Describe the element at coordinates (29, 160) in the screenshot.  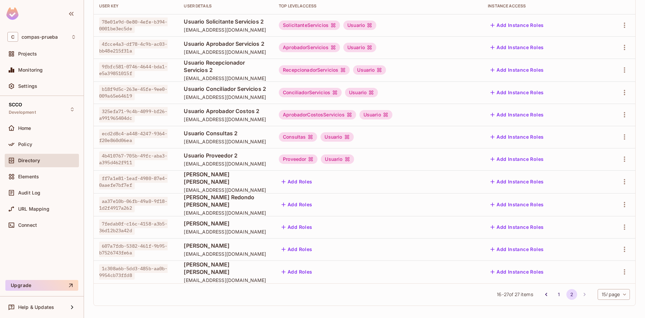
I see `span: Directory` at that location.